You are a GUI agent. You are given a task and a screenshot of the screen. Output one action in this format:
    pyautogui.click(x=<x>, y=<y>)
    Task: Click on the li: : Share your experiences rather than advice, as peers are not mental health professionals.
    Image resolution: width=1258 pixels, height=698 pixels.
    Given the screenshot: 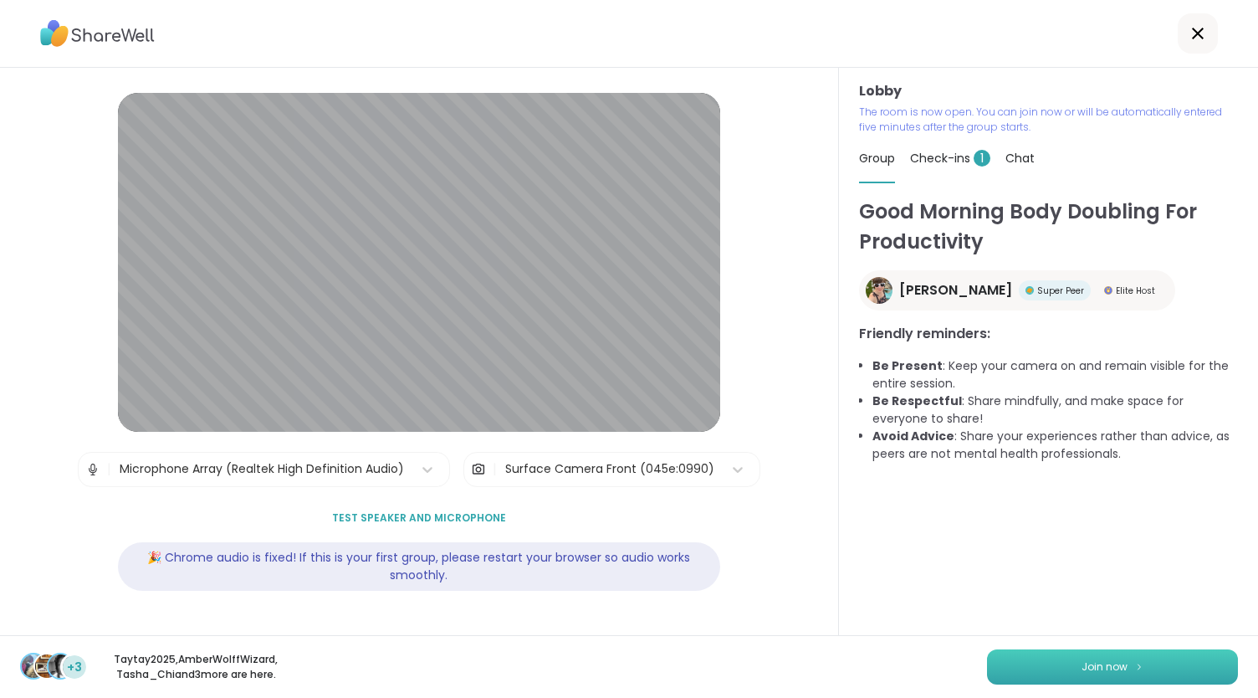 What is the action you would take?
    pyautogui.click(x=1055, y=445)
    